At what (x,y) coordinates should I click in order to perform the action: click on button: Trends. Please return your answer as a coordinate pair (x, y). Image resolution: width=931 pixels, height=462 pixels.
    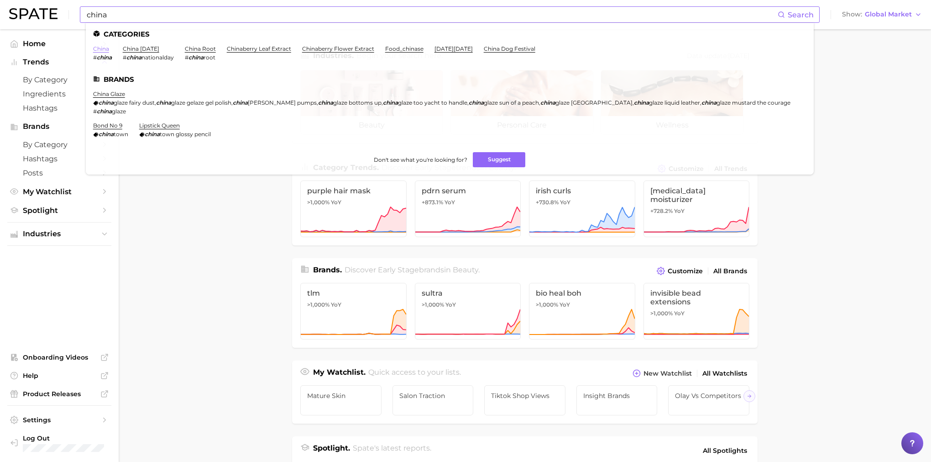
    Looking at the image, I should click on (59, 62).